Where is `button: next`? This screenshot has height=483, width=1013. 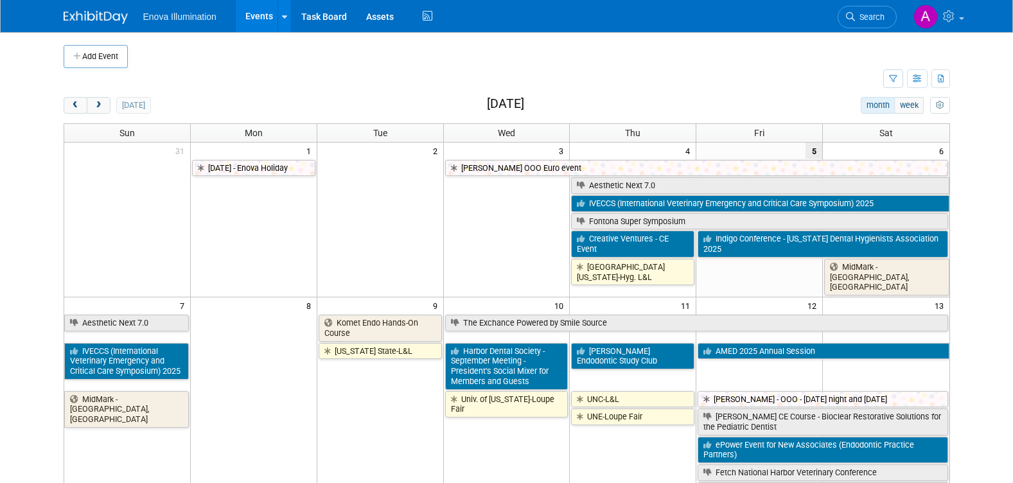 button: next is located at coordinates (98, 105).